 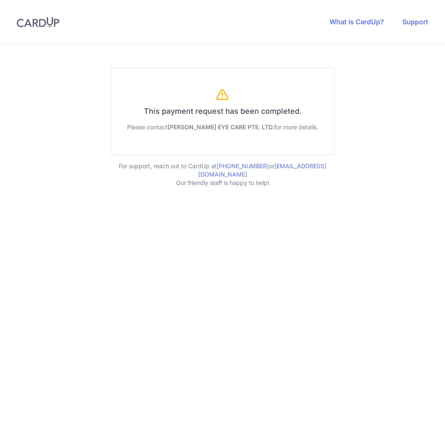 I want to click on a: Support, so click(x=415, y=22).